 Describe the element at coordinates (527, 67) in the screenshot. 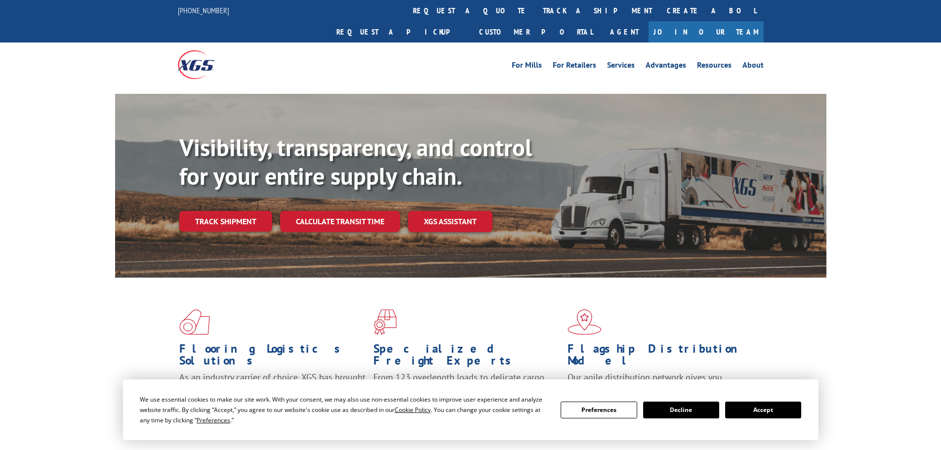

I see `a: For Mills` at that location.